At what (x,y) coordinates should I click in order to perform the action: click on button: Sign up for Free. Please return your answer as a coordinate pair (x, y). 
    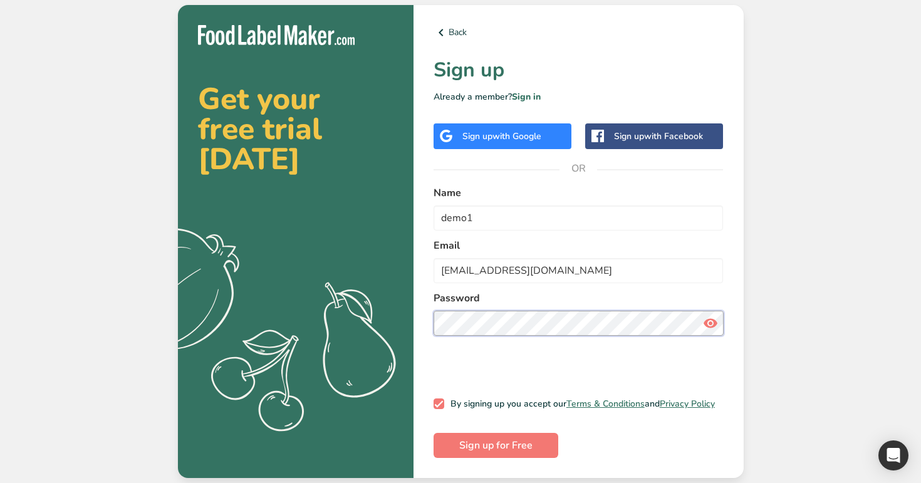
    Looking at the image, I should click on (496, 446).